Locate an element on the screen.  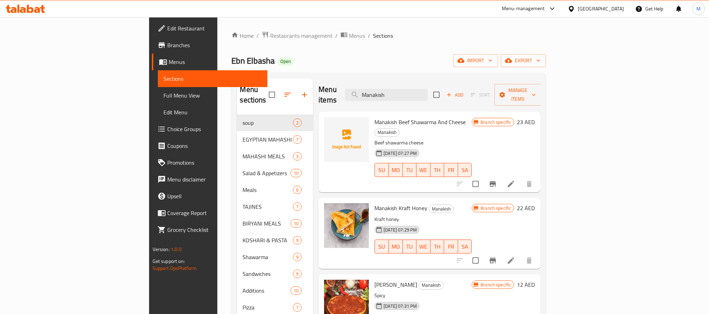
div: Shawarma is located at coordinates (268, 257).